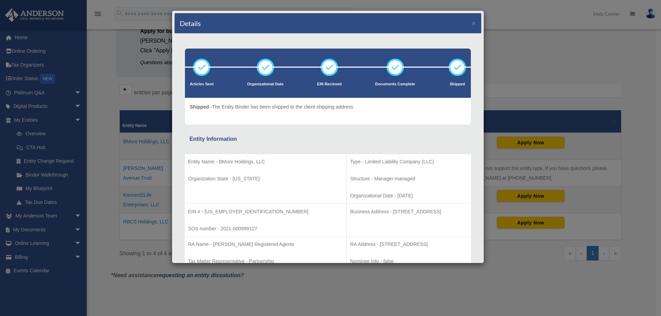 Image resolution: width=661 pixels, height=316 pixels. I want to click on p: Entity Name - BMore Holdings, LLC, so click(266, 162).